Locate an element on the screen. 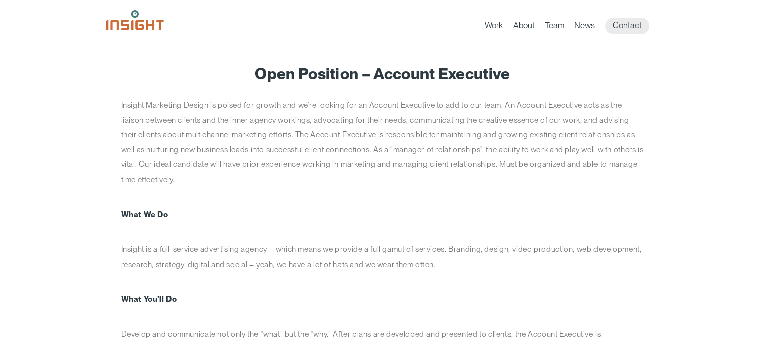 The width and height of the screenshot is (765, 342). h1: Open Position – Account Executive is located at coordinates (383, 74).